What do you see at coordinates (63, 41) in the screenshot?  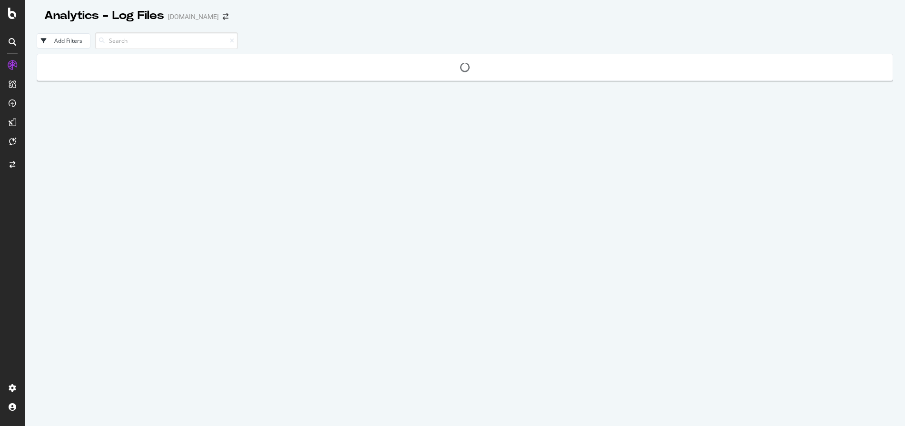 I see `button: Add Filters` at bounding box center [63, 41].